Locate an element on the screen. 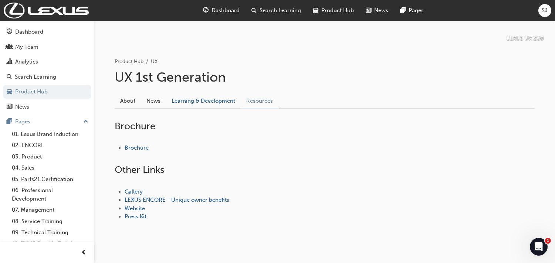 This screenshot has width=555, height=263. a: Website is located at coordinates (135, 209).